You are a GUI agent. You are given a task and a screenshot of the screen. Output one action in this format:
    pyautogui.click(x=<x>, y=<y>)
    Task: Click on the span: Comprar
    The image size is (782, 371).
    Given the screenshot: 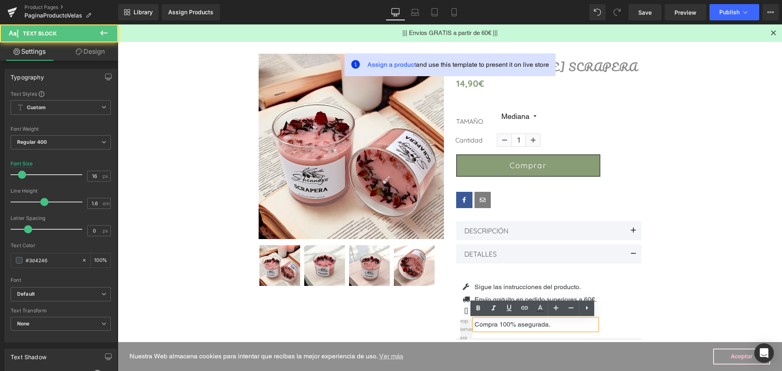 What is the action you would take?
    pyautogui.click(x=410, y=141)
    